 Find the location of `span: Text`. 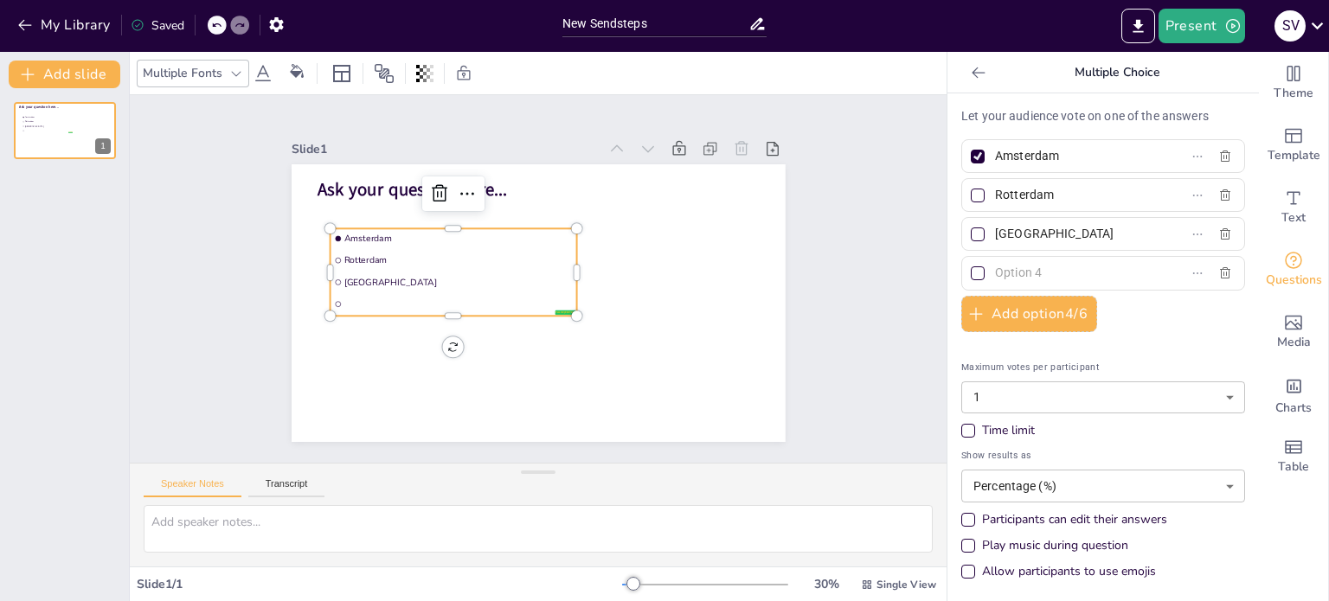

span: Text is located at coordinates (1293, 218).